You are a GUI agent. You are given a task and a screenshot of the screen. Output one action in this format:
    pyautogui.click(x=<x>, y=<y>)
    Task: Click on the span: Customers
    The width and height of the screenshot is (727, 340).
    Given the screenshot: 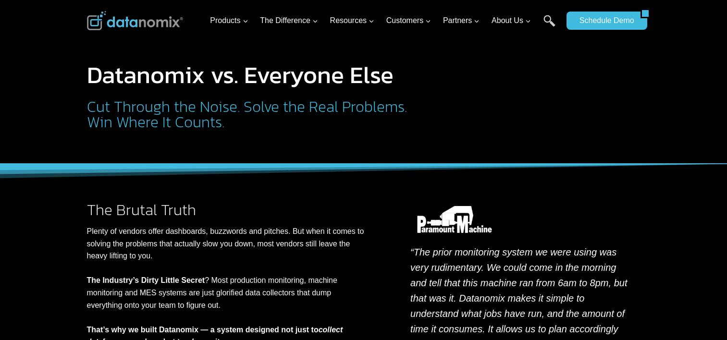 What is the action you would take?
    pyautogui.click(x=408, y=21)
    